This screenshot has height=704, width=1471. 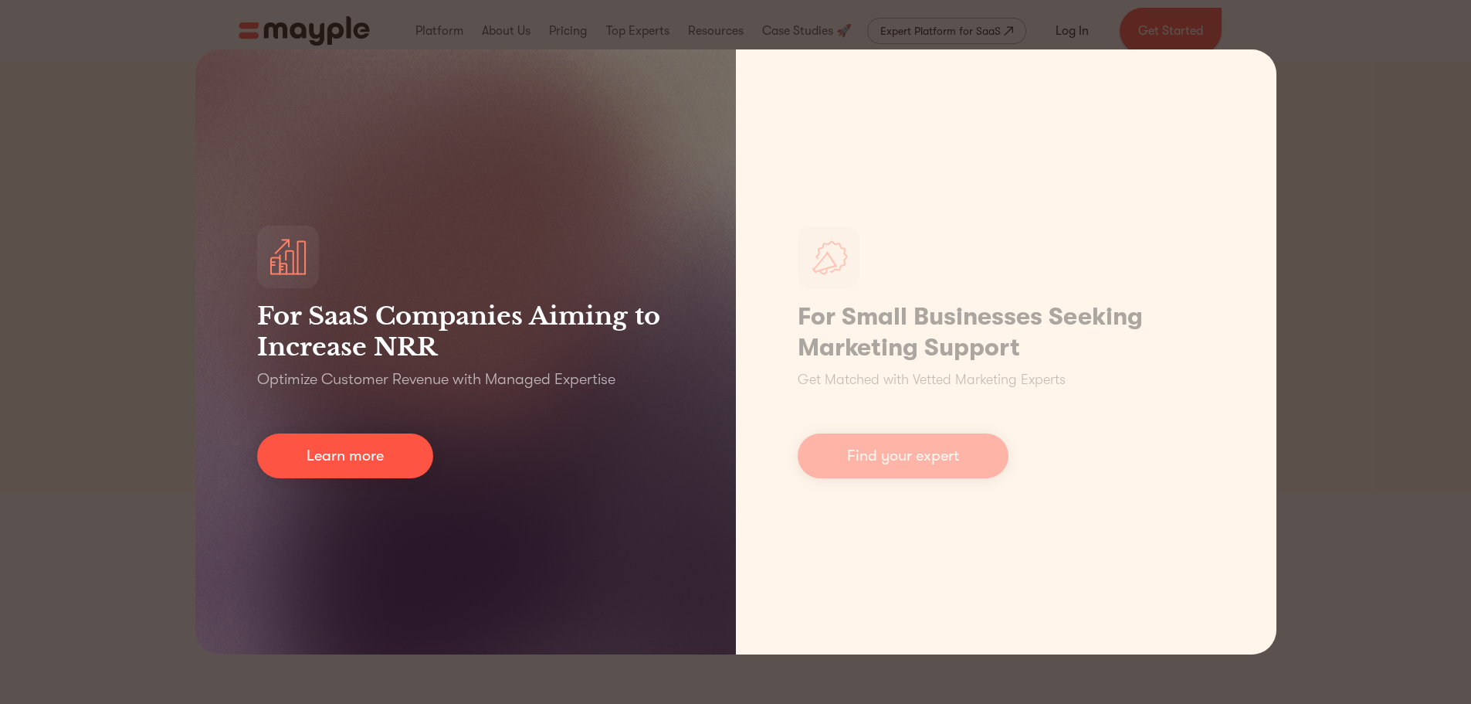 I want to click on p: Get Matched with Vetted Marketing Experts, so click(x=931, y=379).